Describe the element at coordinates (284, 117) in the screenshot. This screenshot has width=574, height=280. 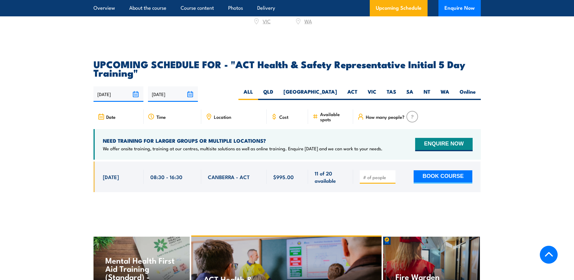
I see `span: Cost` at that location.